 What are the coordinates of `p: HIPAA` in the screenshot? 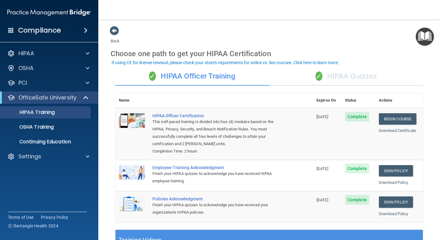 It's located at (26, 53).